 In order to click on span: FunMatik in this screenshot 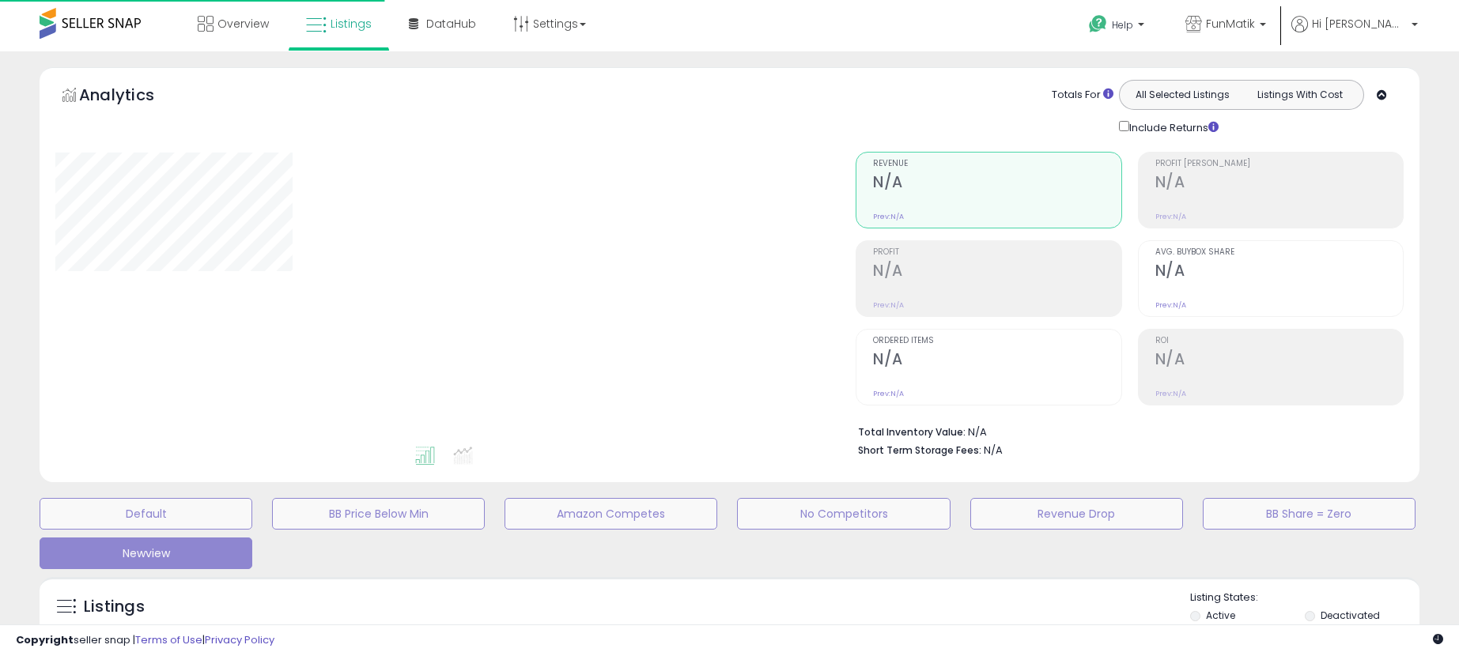, I will do `click(1230, 24)`.